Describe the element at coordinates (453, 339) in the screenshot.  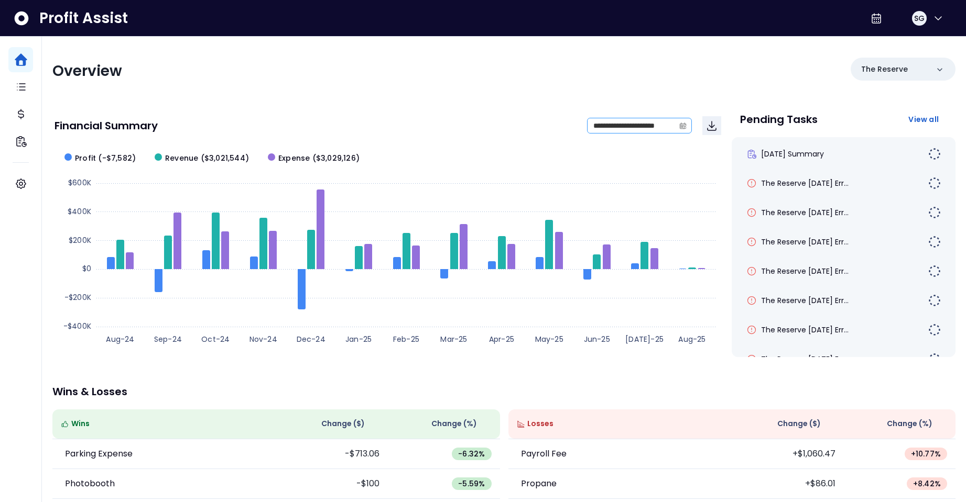
I see `text: Mar-25` at that location.